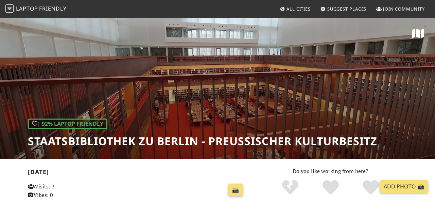  Describe the element at coordinates (330, 171) in the screenshot. I see `p: Do you like working from here?` at that location.